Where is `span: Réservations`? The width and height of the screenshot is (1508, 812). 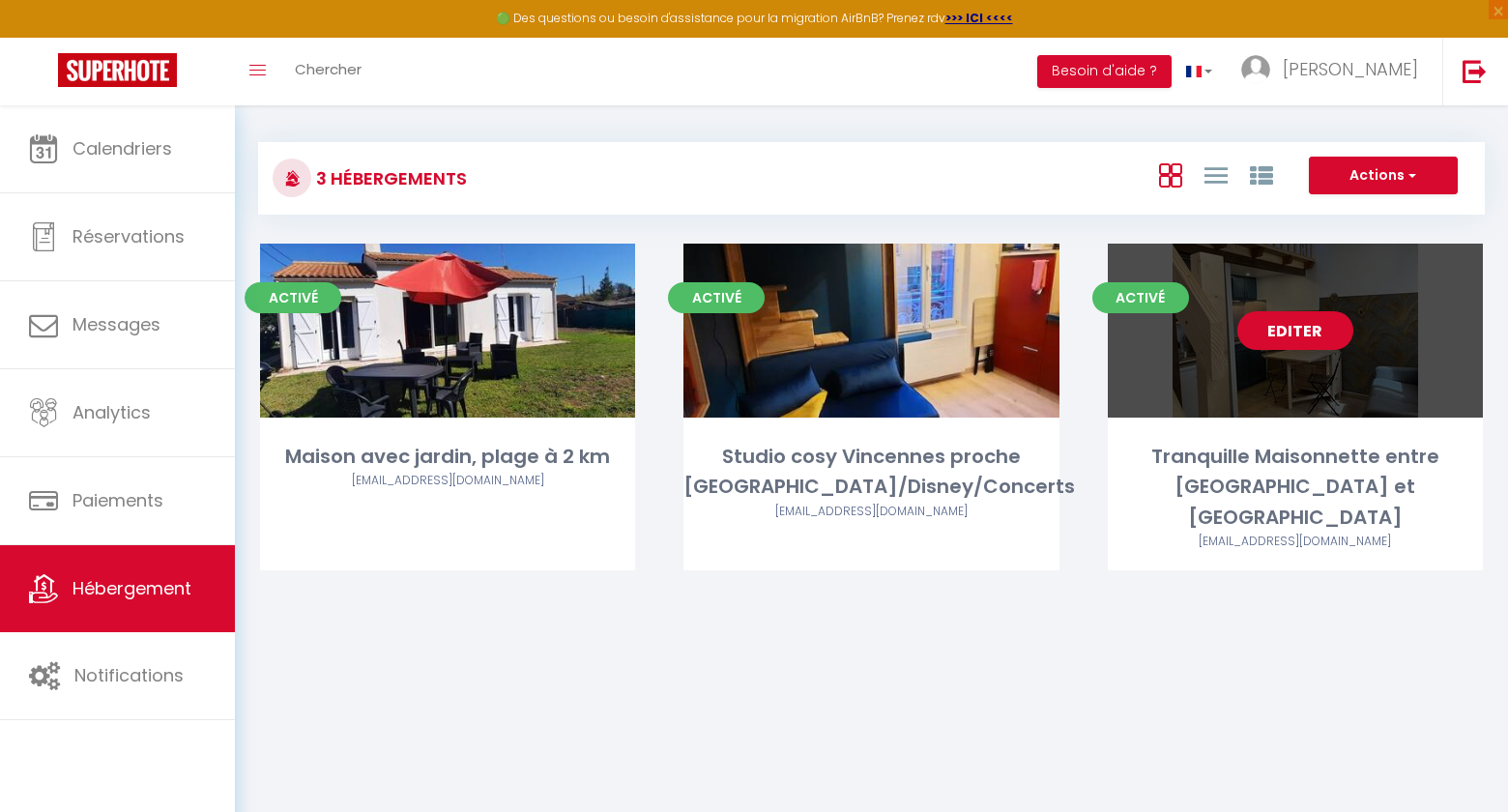 span: Réservations is located at coordinates (129, 236).